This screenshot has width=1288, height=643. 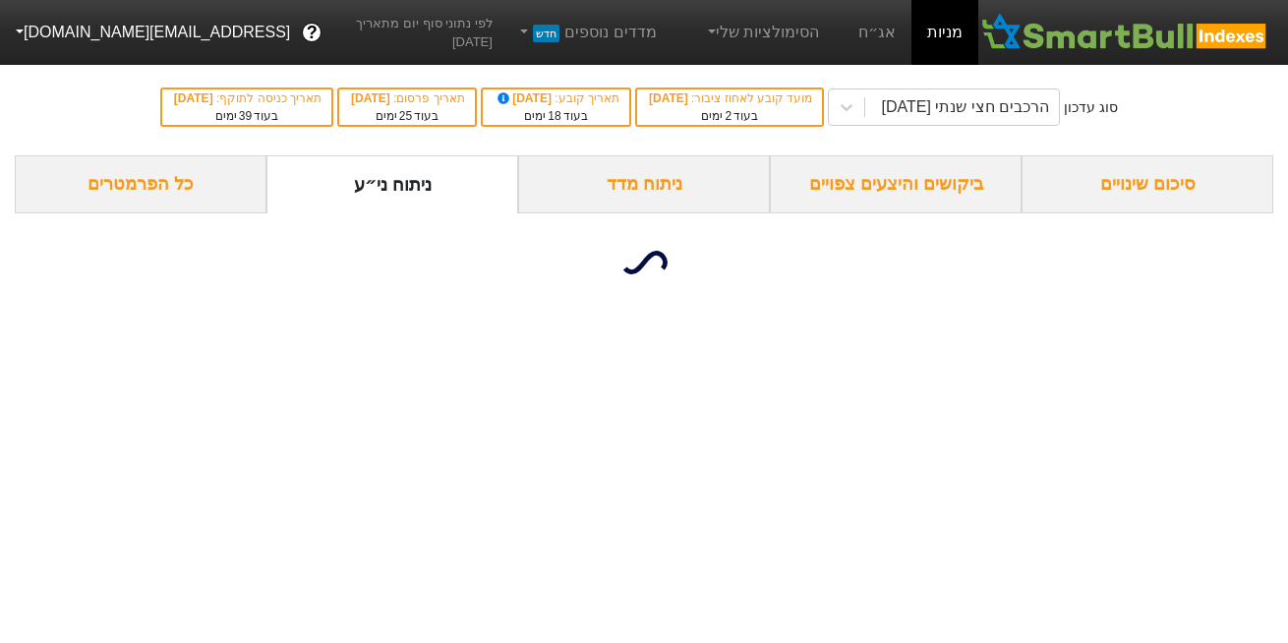 What do you see at coordinates (546, 33) in the screenshot?
I see `span: חדש` at bounding box center [546, 33].